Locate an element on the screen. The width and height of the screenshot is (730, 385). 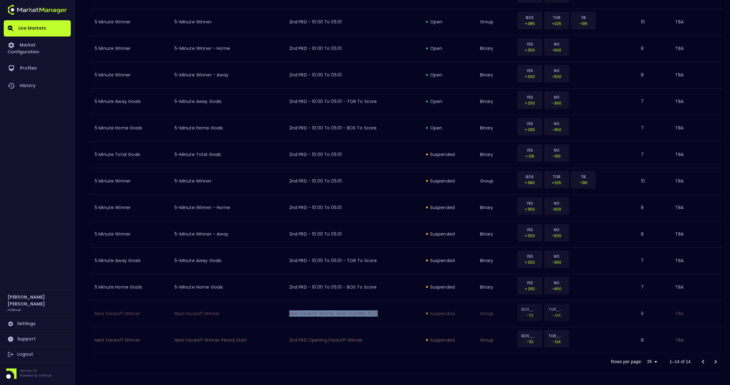
p: TOR_WIN is located at coordinates (557, 309).